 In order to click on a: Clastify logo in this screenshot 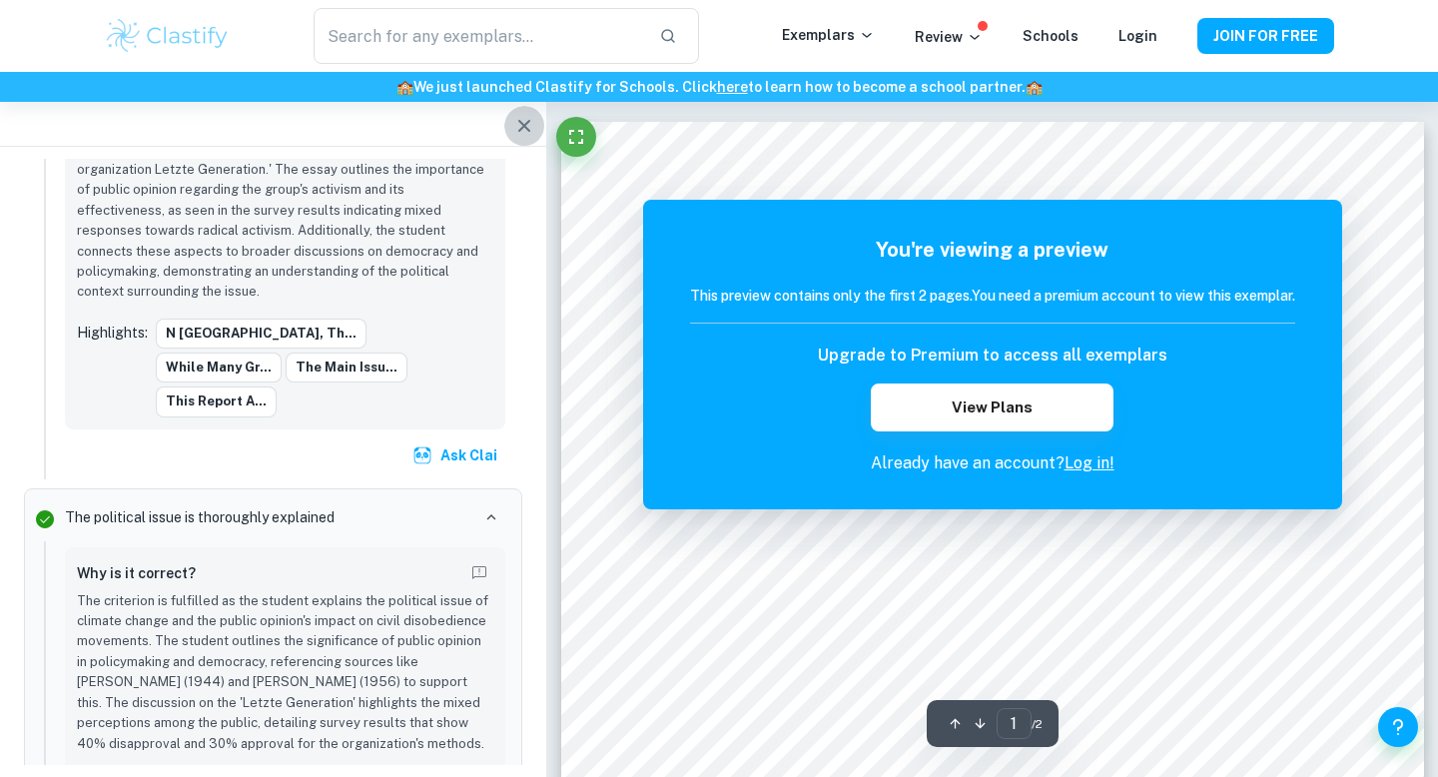, I will do `click(167, 36)`.